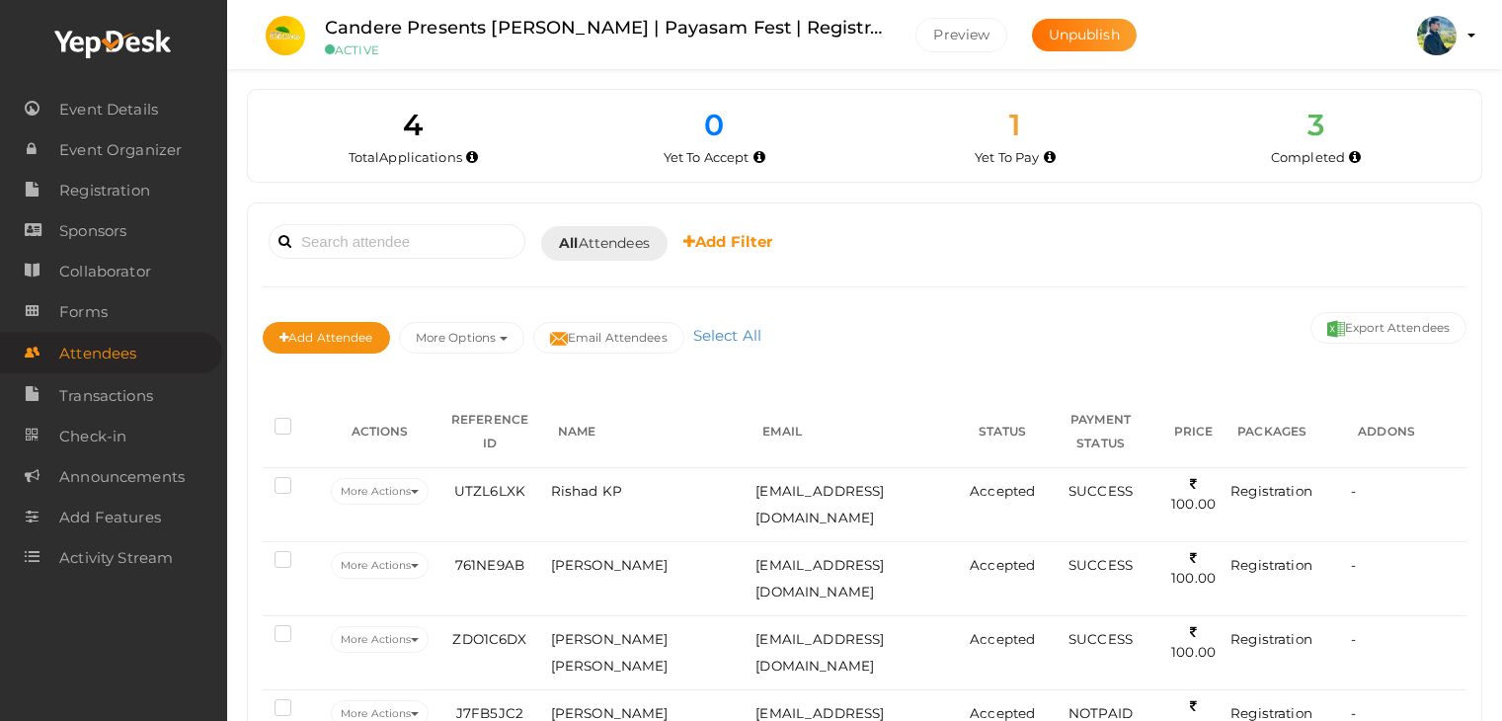 The width and height of the screenshot is (1502, 721). What do you see at coordinates (1193, 432) in the screenshot?
I see `th: PRICE` at bounding box center [1193, 432].